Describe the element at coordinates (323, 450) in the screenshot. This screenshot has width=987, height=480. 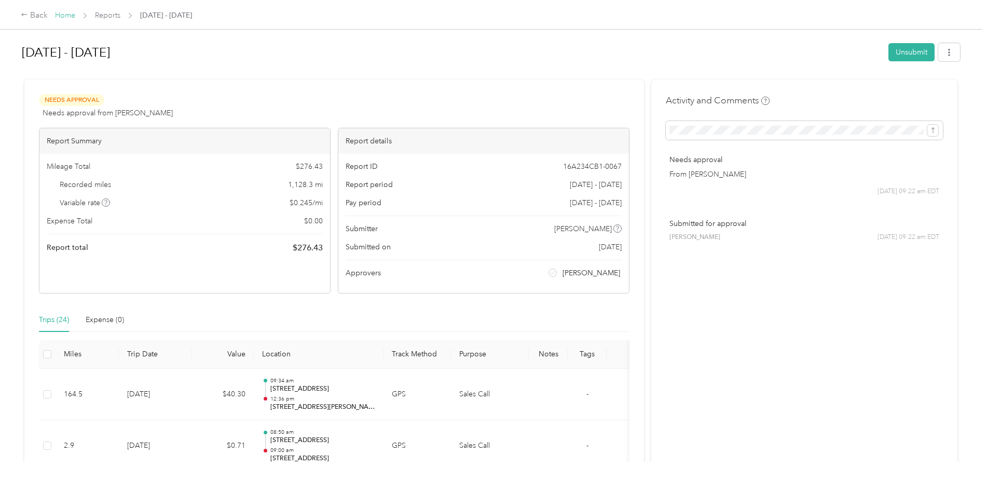
I see `p: 09:00 am` at that location.